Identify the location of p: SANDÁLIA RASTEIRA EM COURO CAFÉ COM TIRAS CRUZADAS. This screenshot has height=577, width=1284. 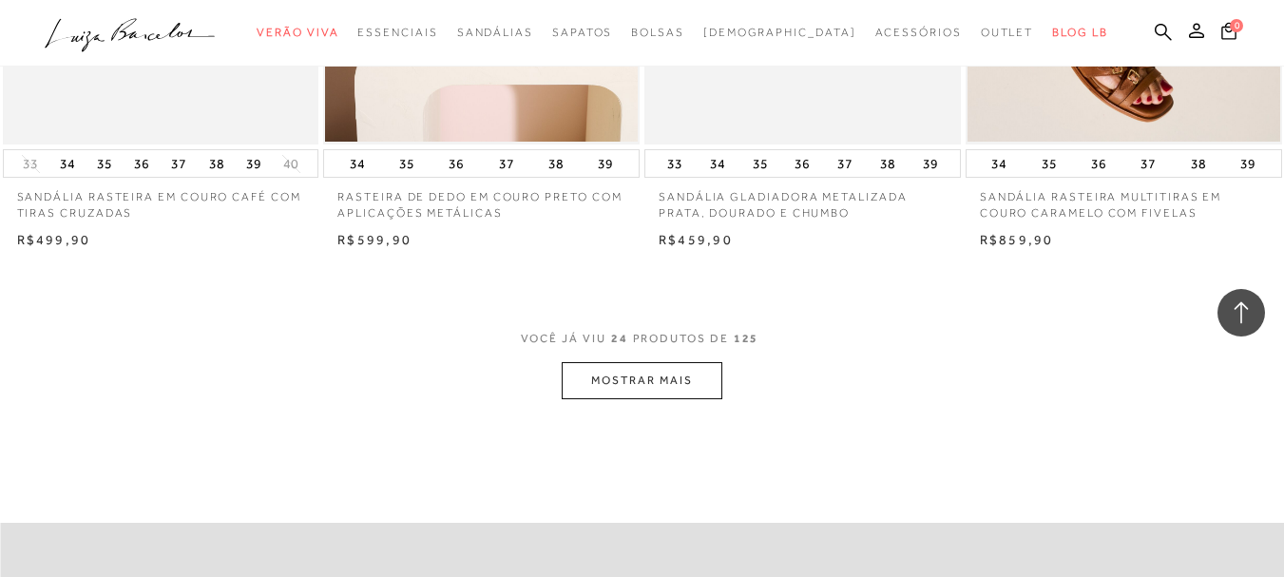
(161, 200).